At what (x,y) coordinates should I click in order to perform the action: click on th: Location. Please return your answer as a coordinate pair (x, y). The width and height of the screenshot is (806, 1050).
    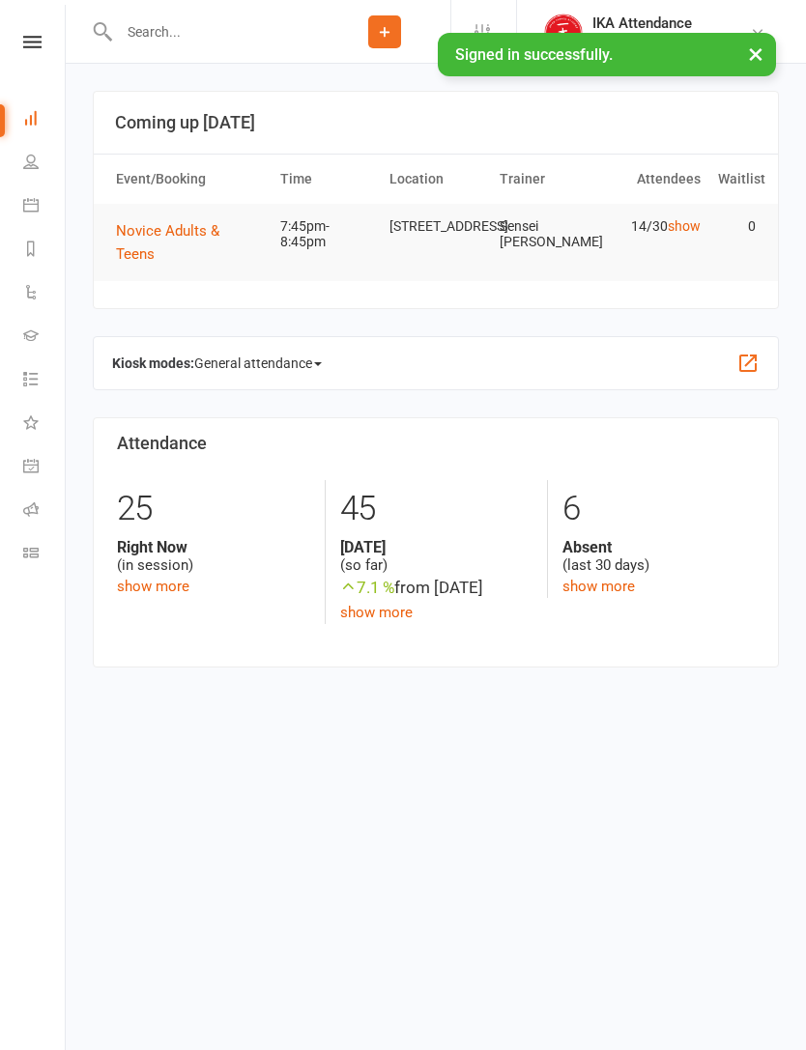
    Looking at the image, I should click on (435, 179).